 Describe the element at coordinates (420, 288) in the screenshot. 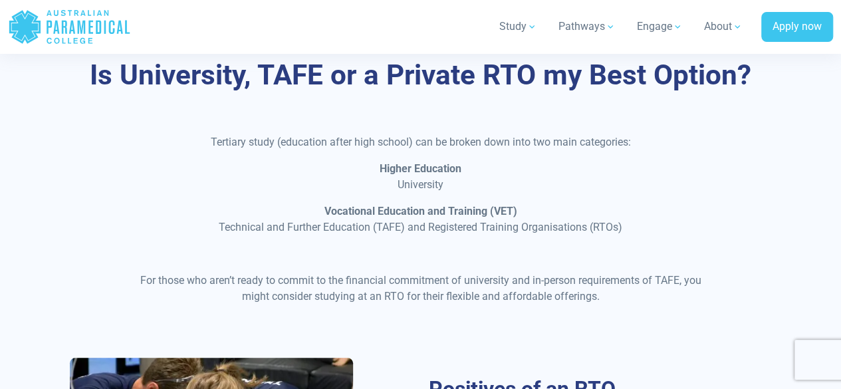

I see `p: For those who aren’t ready to commit to the financial commitment of university and in-person requ...` at that location.